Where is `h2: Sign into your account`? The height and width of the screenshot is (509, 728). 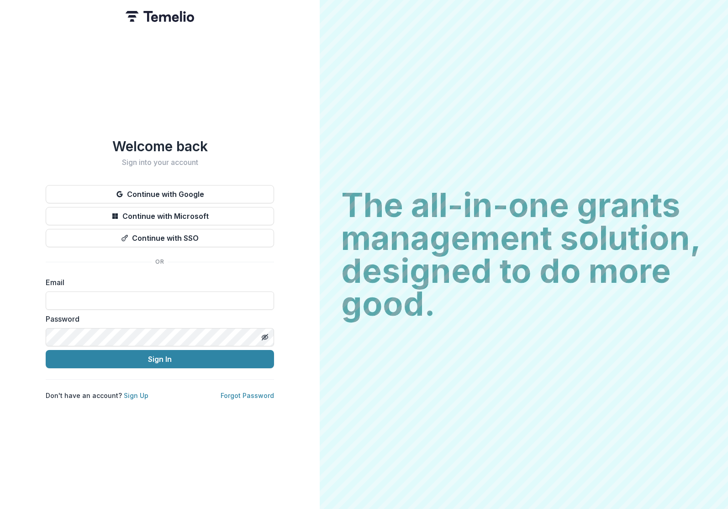
h2: Sign into your account is located at coordinates (160, 162).